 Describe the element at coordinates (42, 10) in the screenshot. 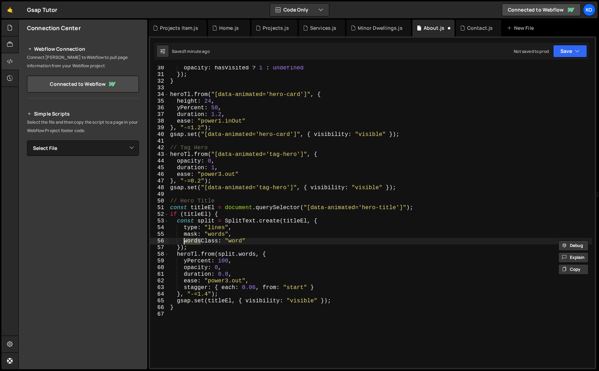

I see `div: Gsap Tutor` at that location.